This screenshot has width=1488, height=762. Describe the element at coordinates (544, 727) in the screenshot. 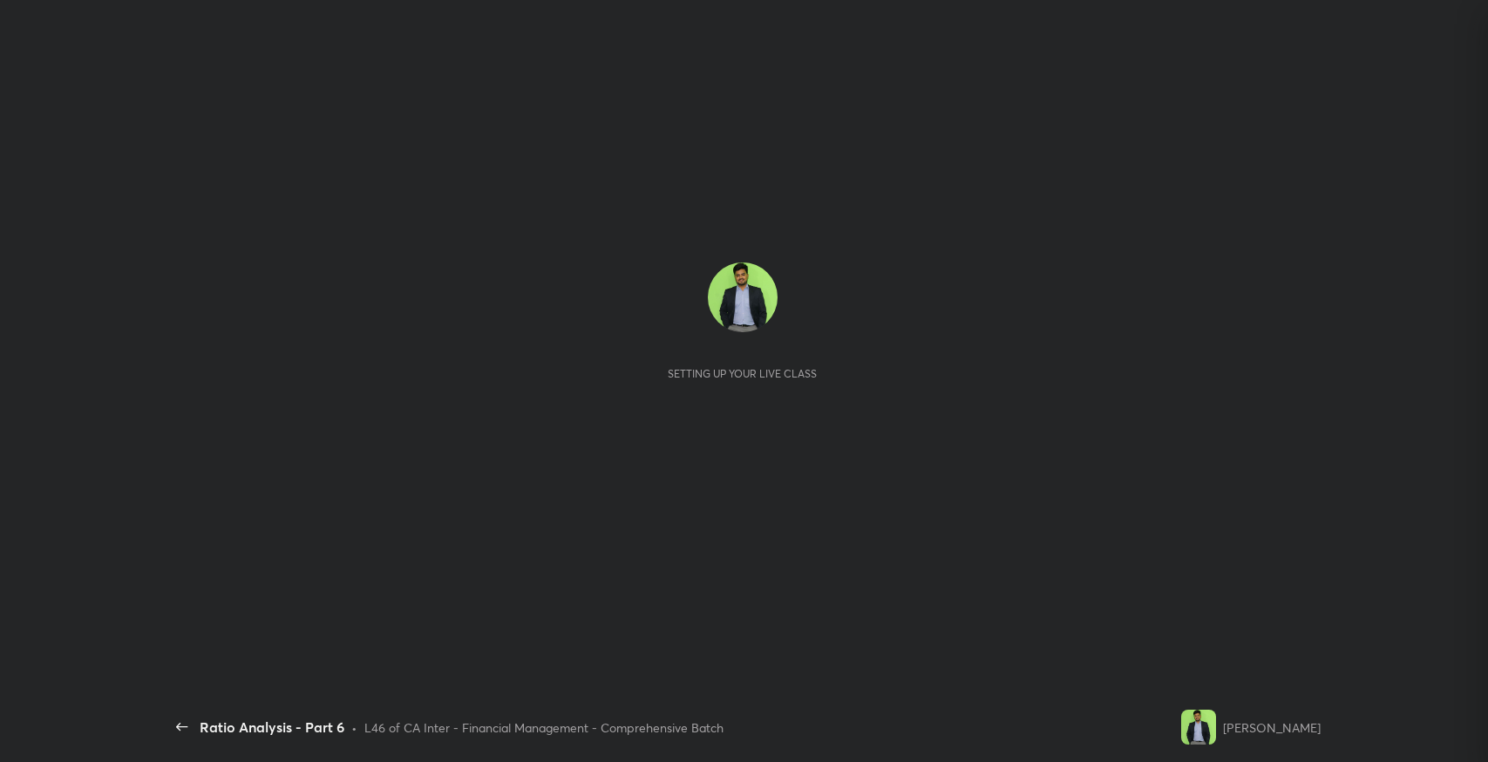

I see `div: L46 of CA Inter - Financial Management - Comprehensive Batch` at that location.